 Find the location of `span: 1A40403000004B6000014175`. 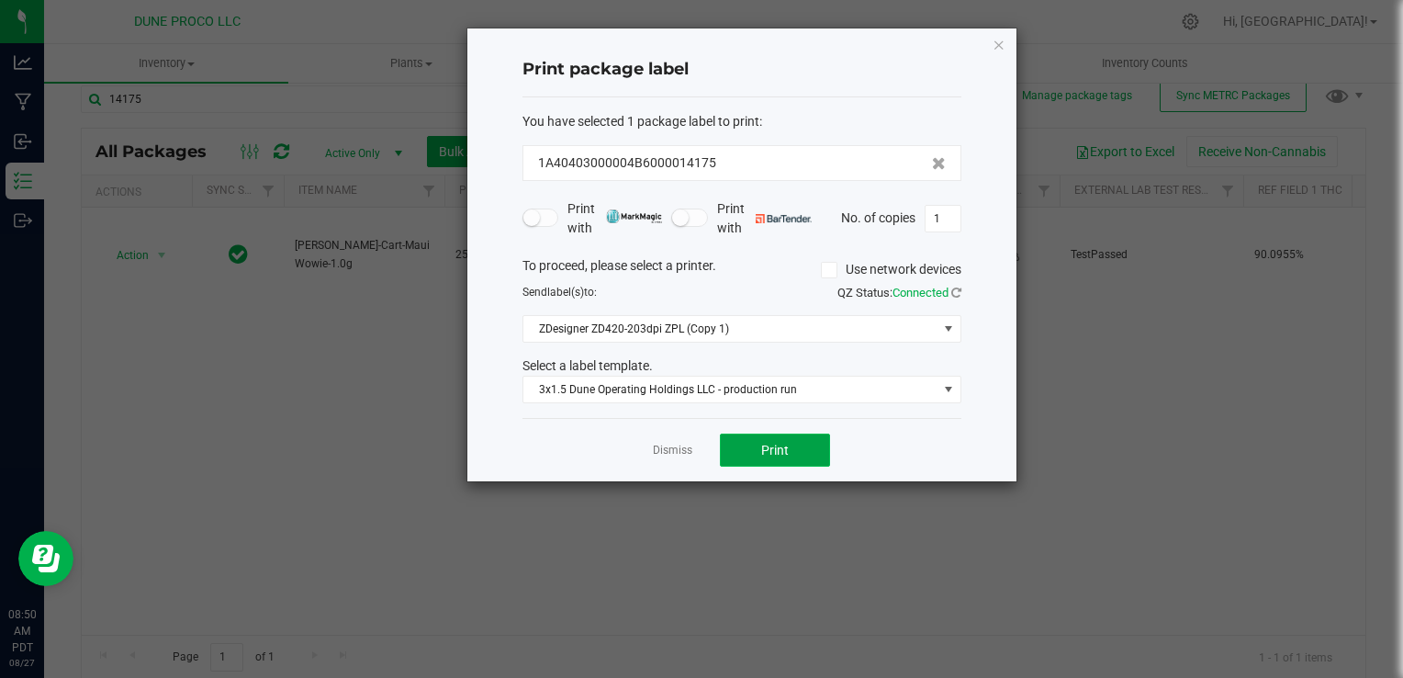

span: 1A40403000004B6000014175 is located at coordinates (627, 162).